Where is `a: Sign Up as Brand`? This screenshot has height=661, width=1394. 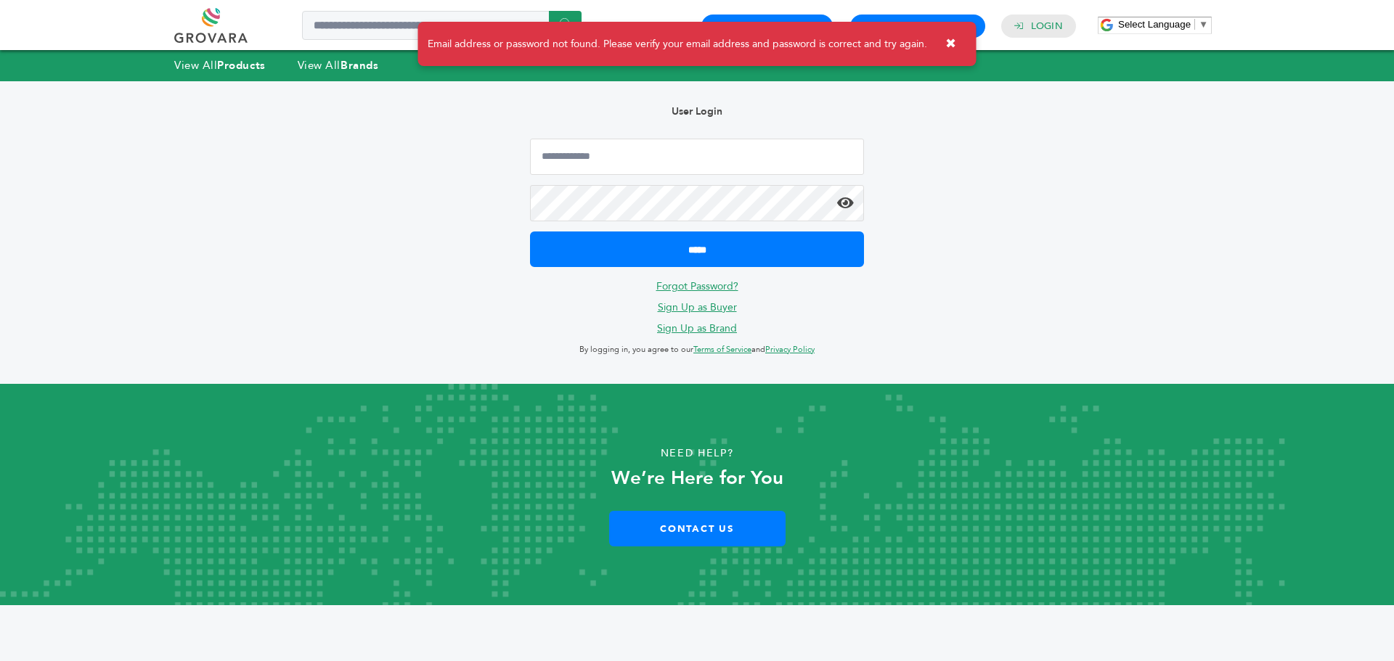
a: Sign Up as Brand is located at coordinates (697, 328).